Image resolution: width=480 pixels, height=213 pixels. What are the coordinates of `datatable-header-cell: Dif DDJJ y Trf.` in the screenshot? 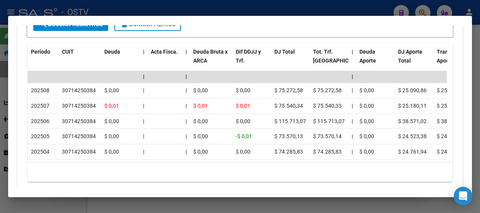 It's located at (252, 61).